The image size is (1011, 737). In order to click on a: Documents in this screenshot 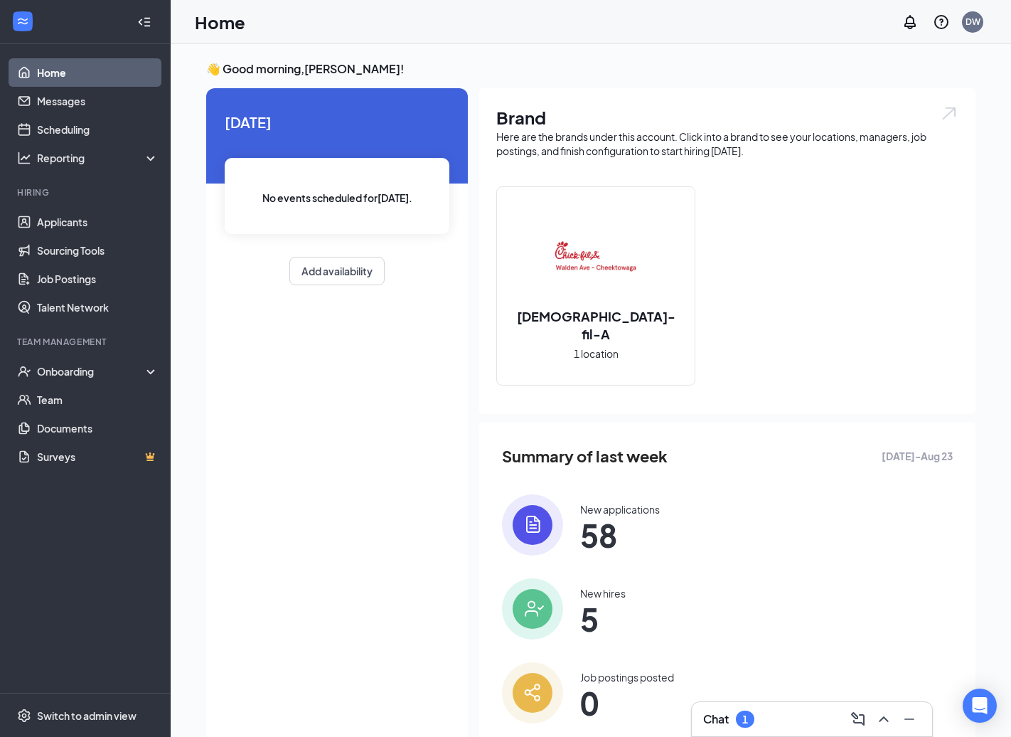, I will do `click(97, 428)`.